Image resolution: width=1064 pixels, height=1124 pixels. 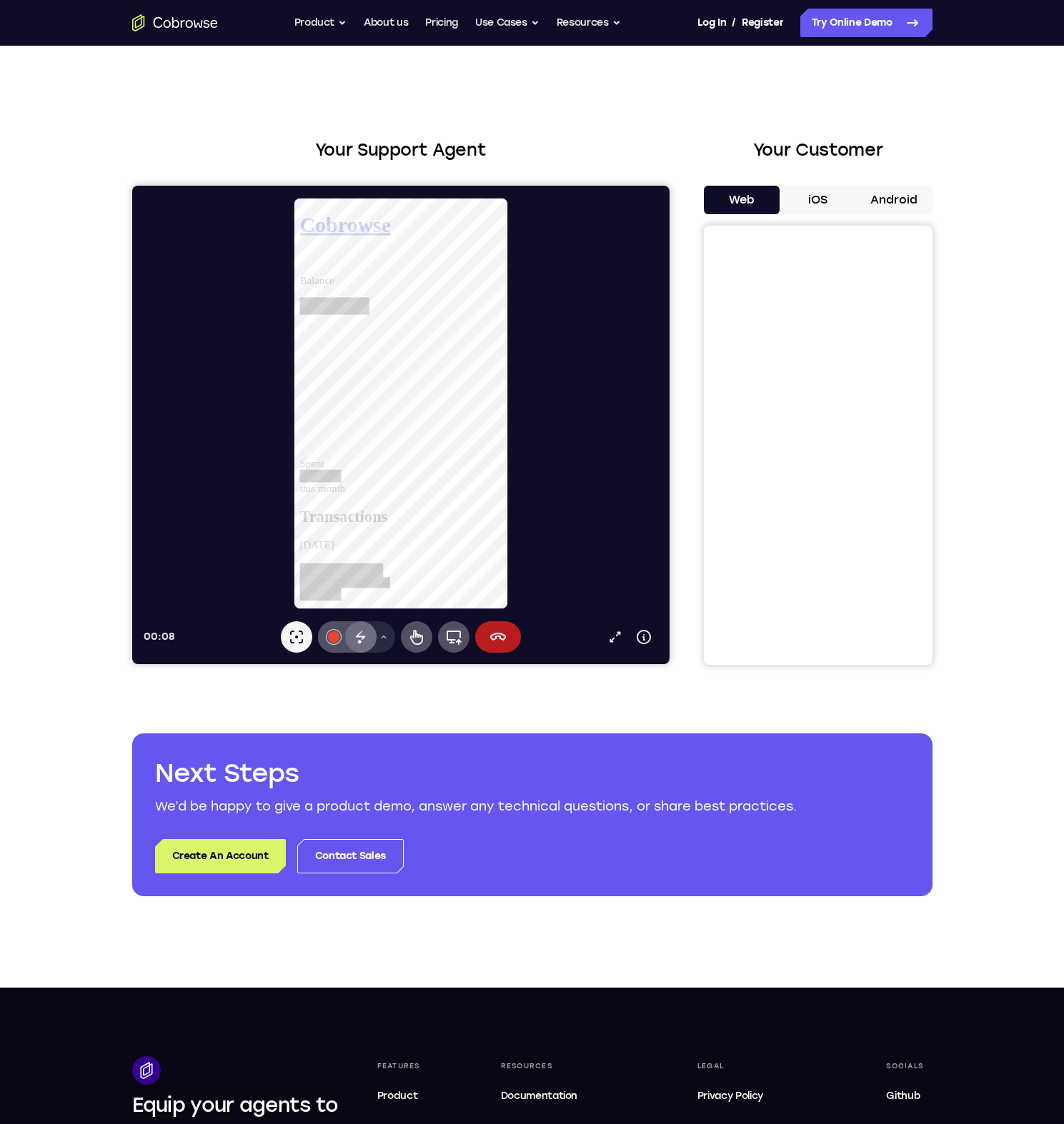 I want to click on button: Product, so click(x=321, y=23).